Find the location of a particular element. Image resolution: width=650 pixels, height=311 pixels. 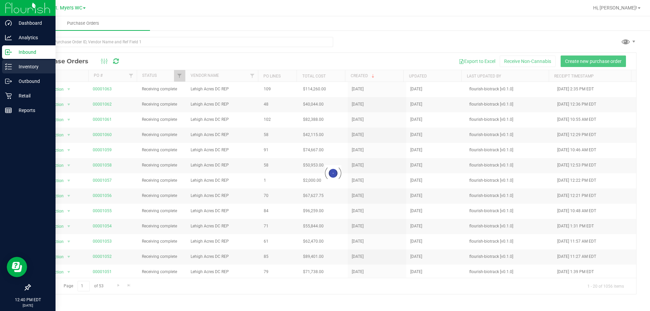

p: Outbound is located at coordinates (32, 81).